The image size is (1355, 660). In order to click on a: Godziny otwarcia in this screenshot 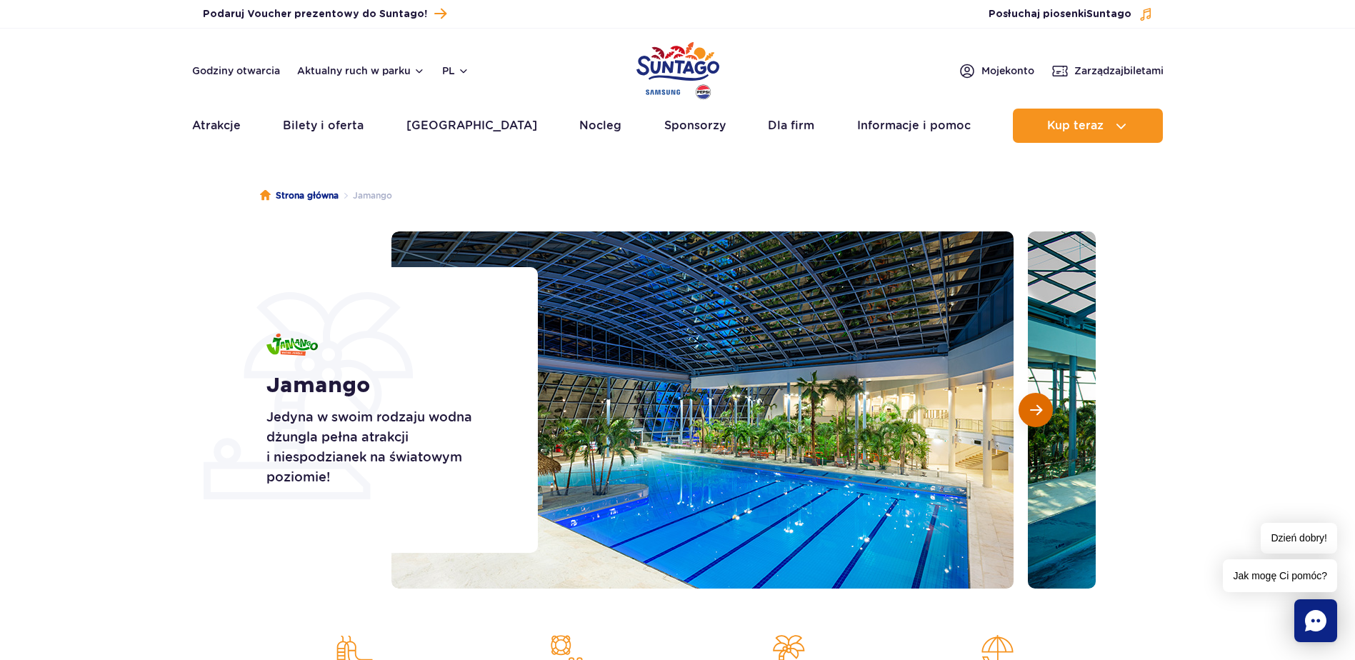, I will do `click(236, 71)`.